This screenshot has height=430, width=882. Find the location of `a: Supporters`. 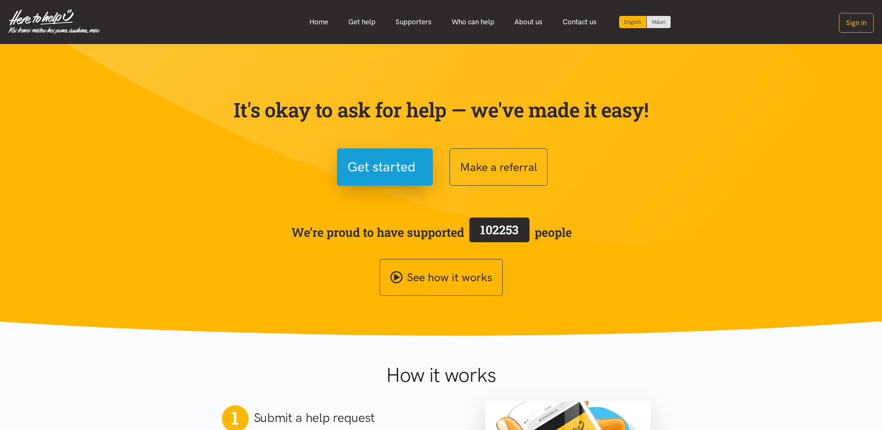

a: Supporters is located at coordinates (414, 22).